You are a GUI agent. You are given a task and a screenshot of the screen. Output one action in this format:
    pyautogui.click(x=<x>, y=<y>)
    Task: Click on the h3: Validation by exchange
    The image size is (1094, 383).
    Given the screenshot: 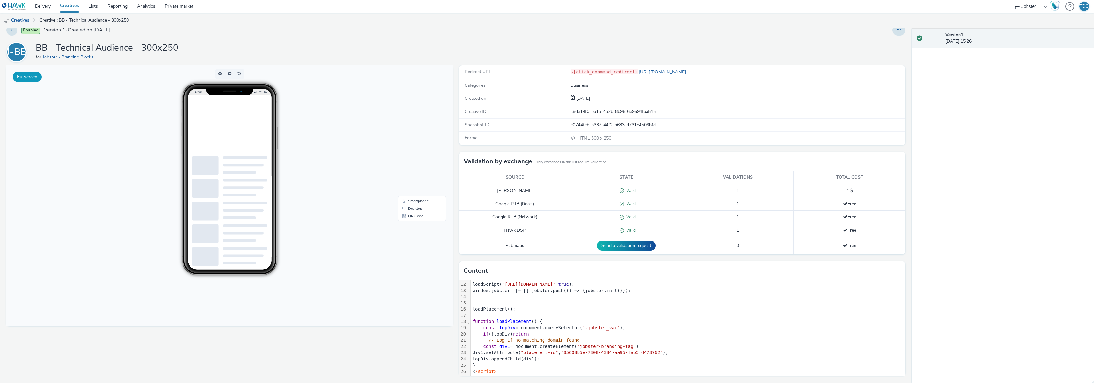 What is the action you would take?
    pyautogui.click(x=498, y=162)
    